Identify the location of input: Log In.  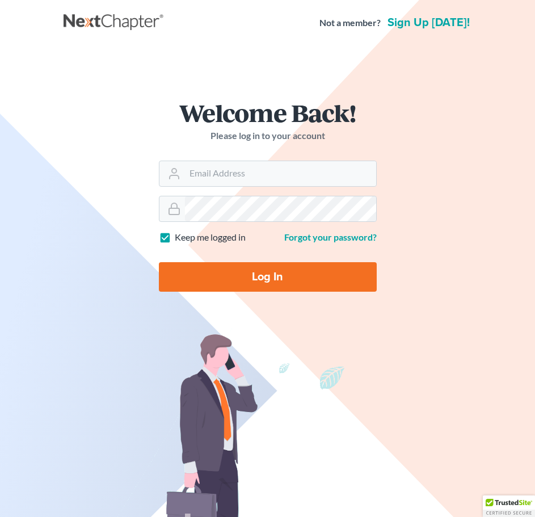
(268, 277).